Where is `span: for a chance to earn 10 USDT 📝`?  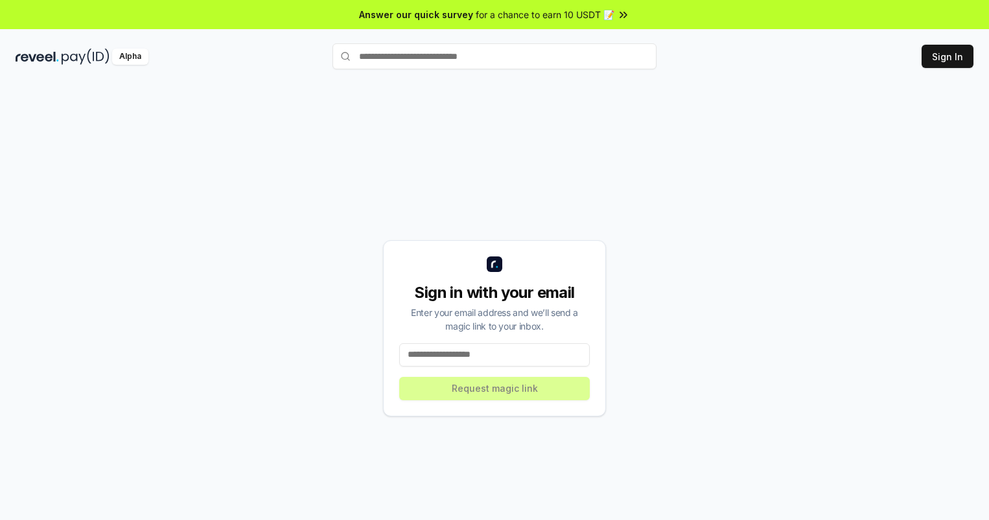 span: for a chance to earn 10 USDT 📝 is located at coordinates (545, 14).